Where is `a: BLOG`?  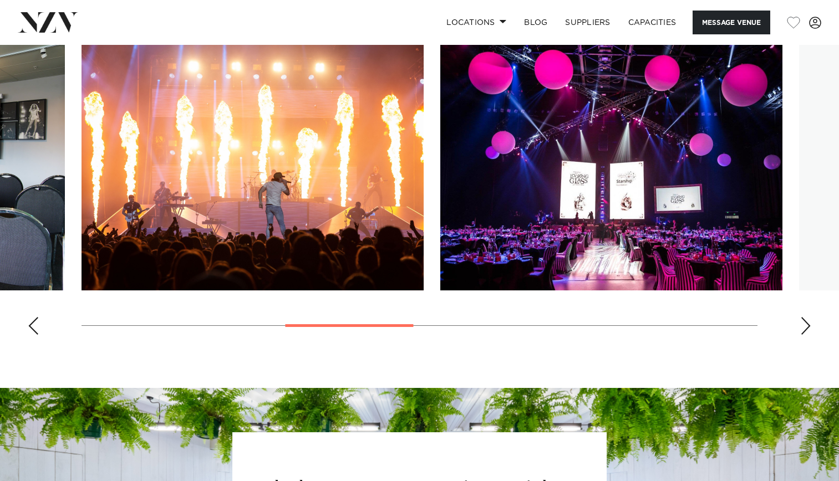
a: BLOG is located at coordinates (535, 22).